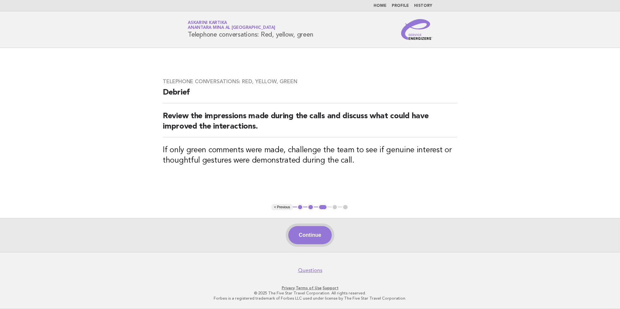 The width and height of the screenshot is (620, 309). I want to click on p: © 2025 The Five Star Travel Corporation. All rights reserved., so click(310, 293).